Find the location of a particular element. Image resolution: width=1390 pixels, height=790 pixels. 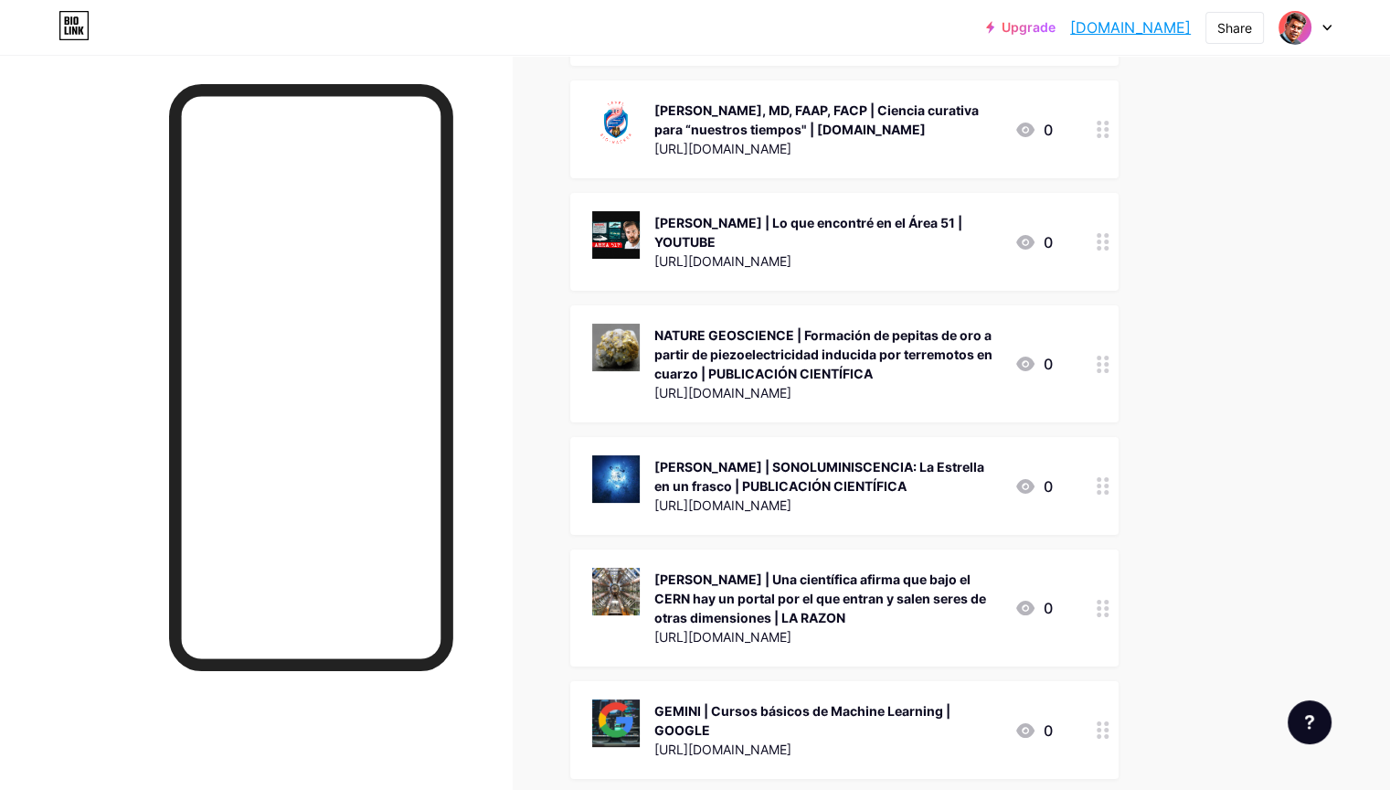

img: GEMINI | Cursos básicos de Machine Learning | GOOGLE is located at coordinates (616, 723).